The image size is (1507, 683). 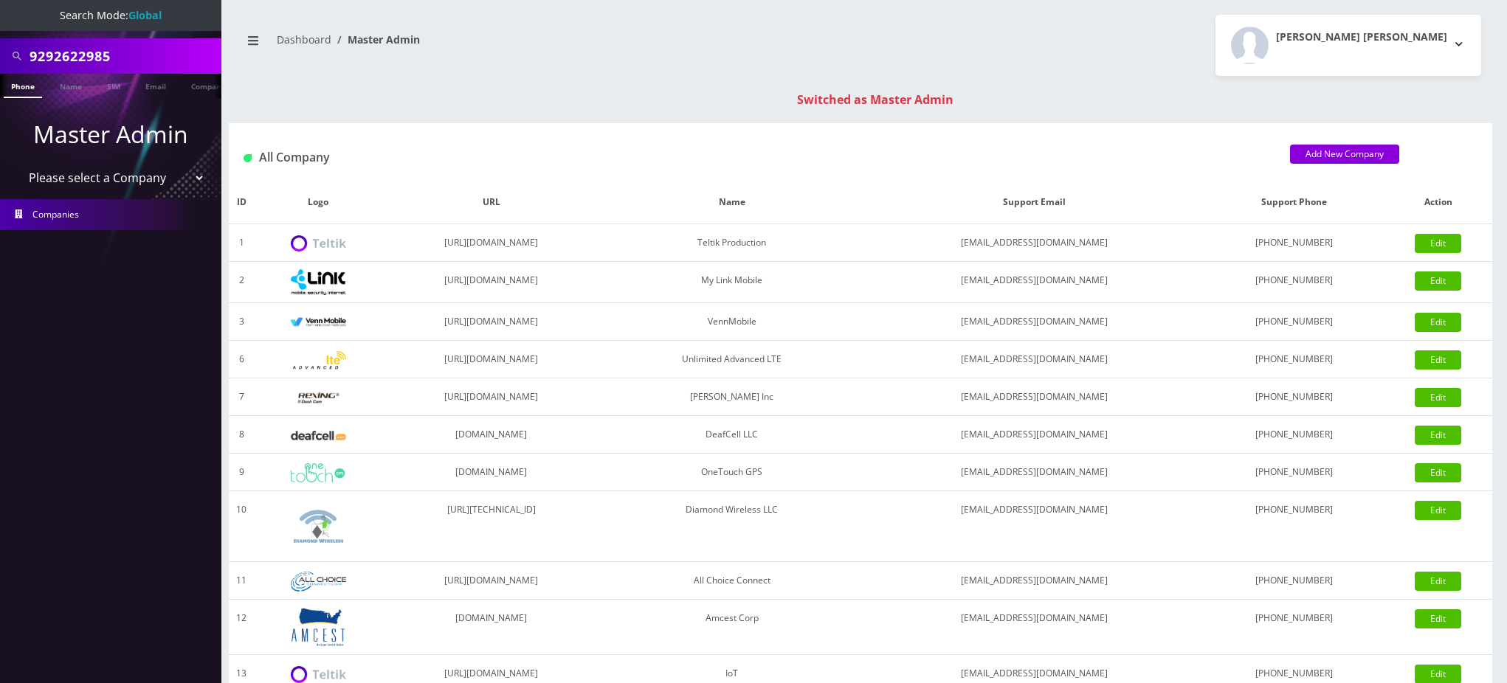 I want to click on td: 12, so click(x=241, y=627).